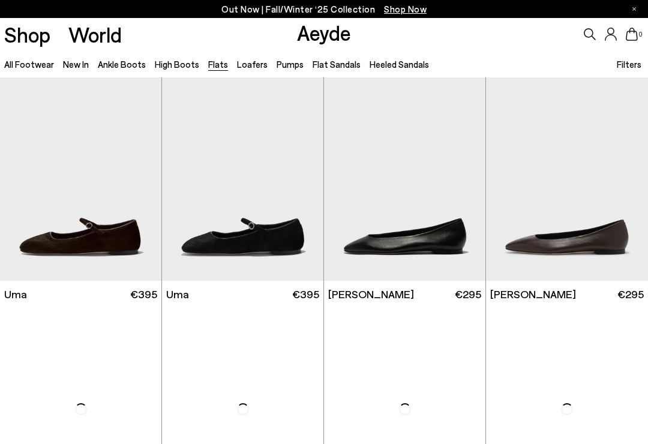 The height and width of the screenshot is (444, 648). What do you see at coordinates (324, 9) in the screenshot?
I see `p: Out Now | Fall/Winter ‘25 Collection` at bounding box center [324, 9].